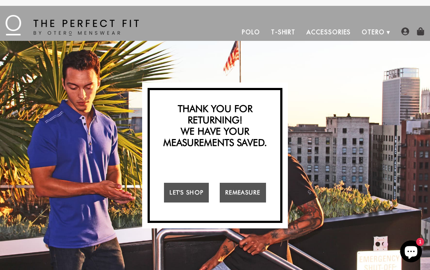 This screenshot has height=270, width=430. Describe the element at coordinates (329, 32) in the screenshot. I see `a: Accessories` at that location.